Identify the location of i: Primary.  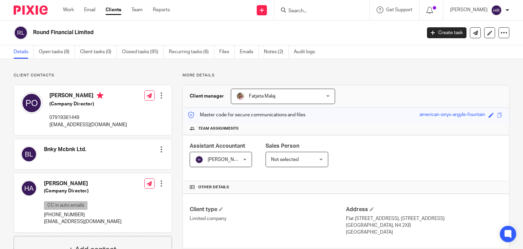
(100, 95).